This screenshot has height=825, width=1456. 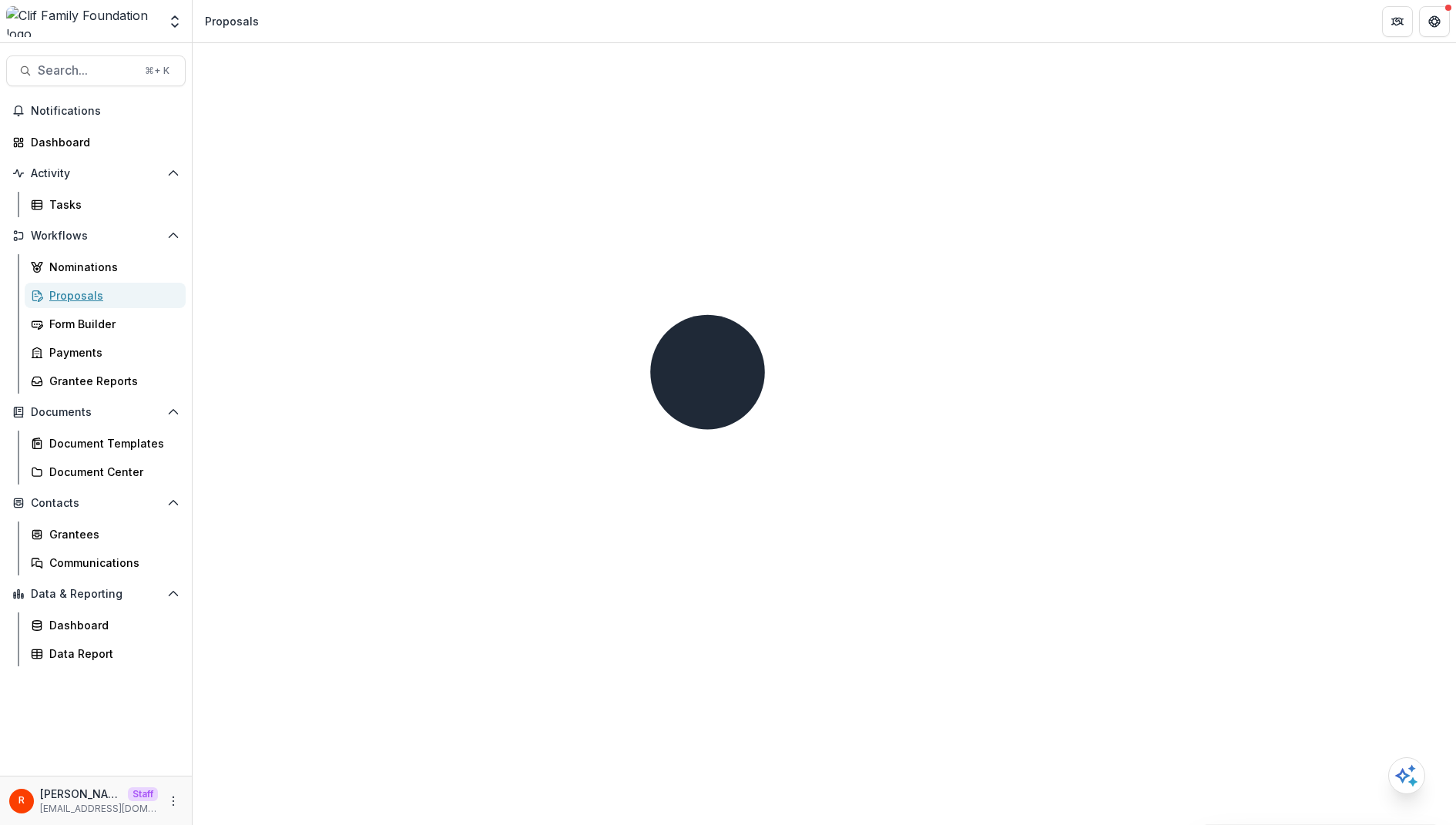 What do you see at coordinates (95, 235) in the screenshot?
I see `span: Workflows` at bounding box center [95, 235].